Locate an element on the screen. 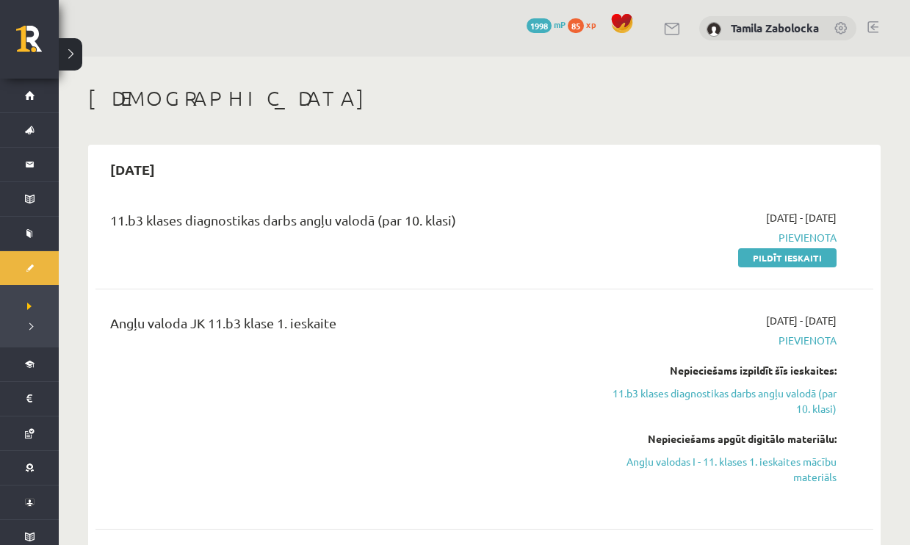  a: 1998 mP is located at coordinates (545, 24).